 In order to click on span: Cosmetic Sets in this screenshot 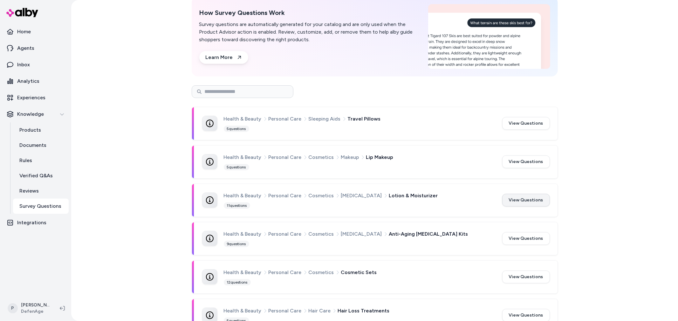, I will do `click(359, 273)`.